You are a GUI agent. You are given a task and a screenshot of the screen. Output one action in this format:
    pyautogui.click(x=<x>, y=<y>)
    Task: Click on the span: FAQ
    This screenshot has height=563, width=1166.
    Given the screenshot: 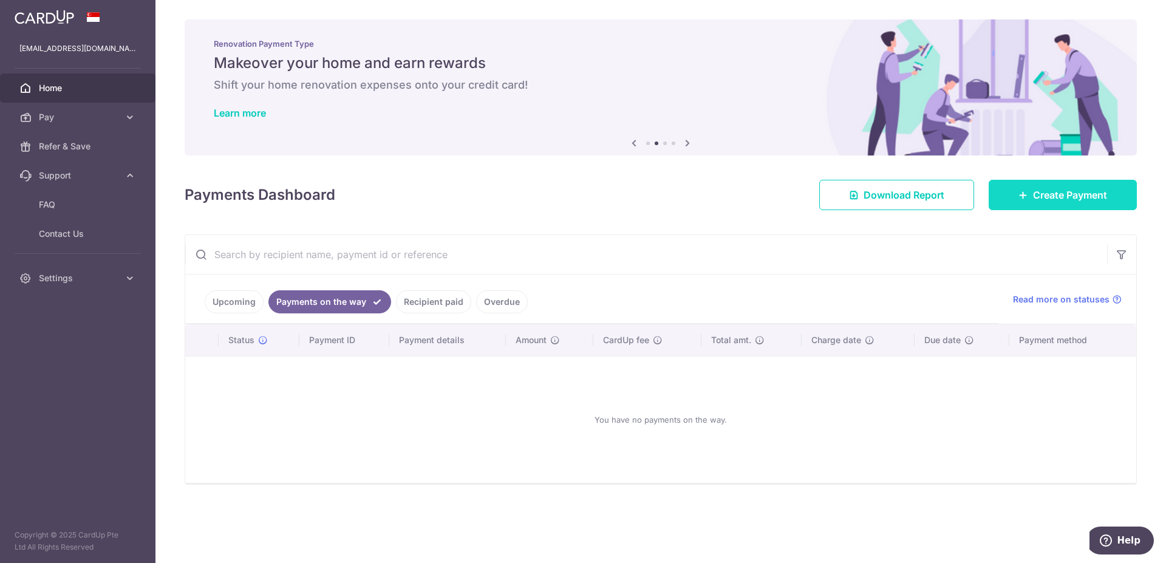 What is the action you would take?
    pyautogui.click(x=79, y=205)
    